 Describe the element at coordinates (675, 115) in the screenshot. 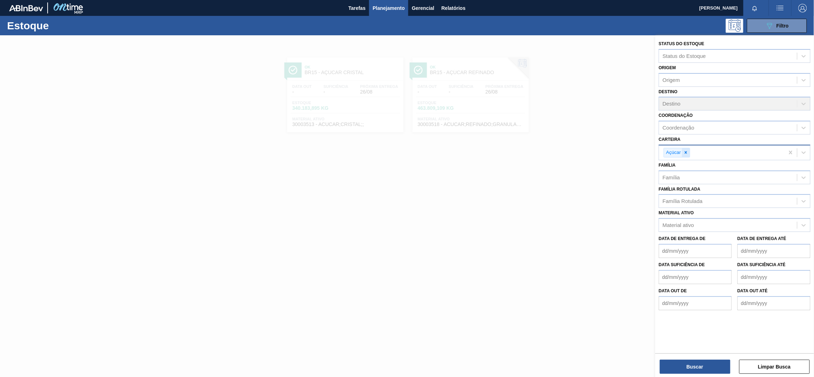

I see `label: Coordenação` at that location.